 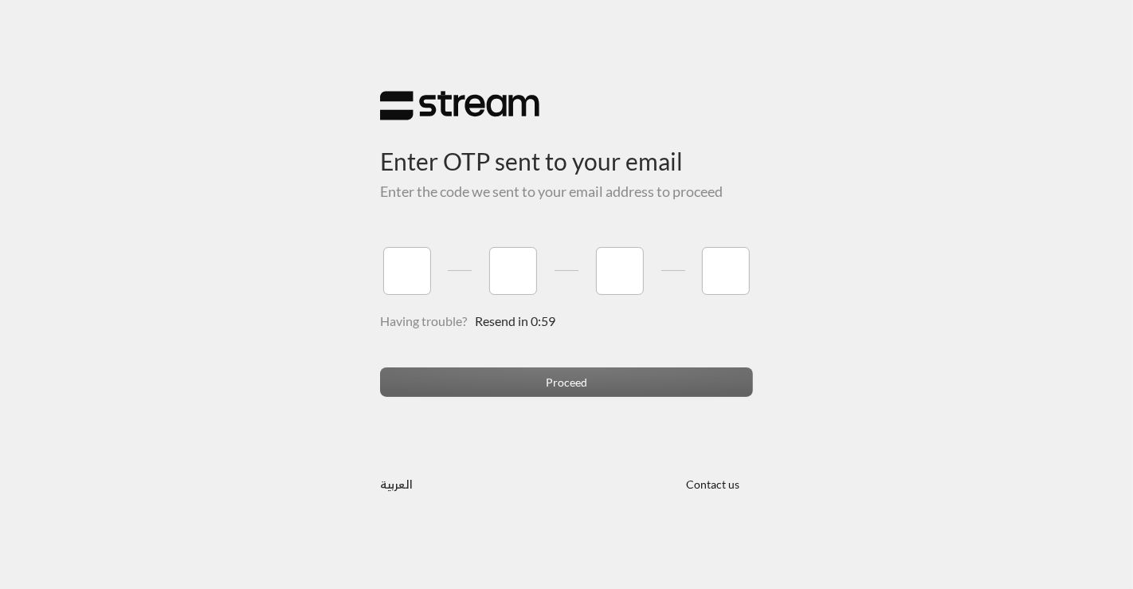 What do you see at coordinates (567, 192) in the screenshot?
I see `h5: Enter the code we sent to your email address to proceed` at bounding box center [567, 192].